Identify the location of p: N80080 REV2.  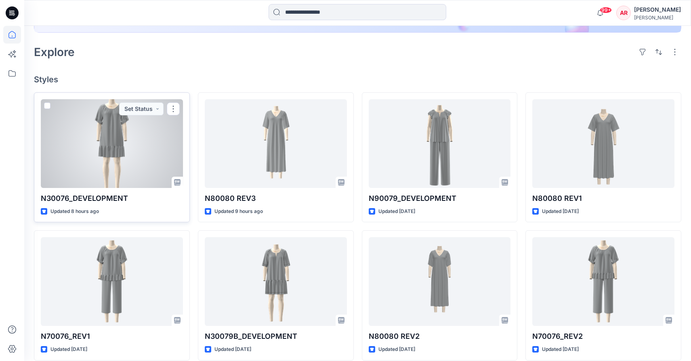
(440, 337).